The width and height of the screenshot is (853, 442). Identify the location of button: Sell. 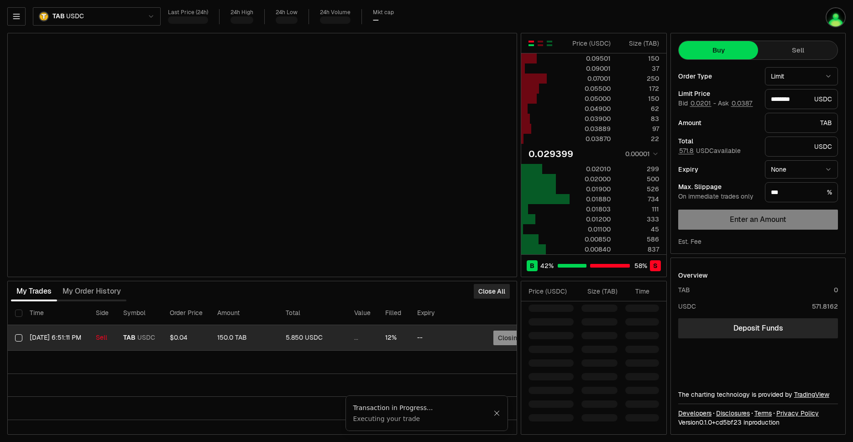
(797, 50).